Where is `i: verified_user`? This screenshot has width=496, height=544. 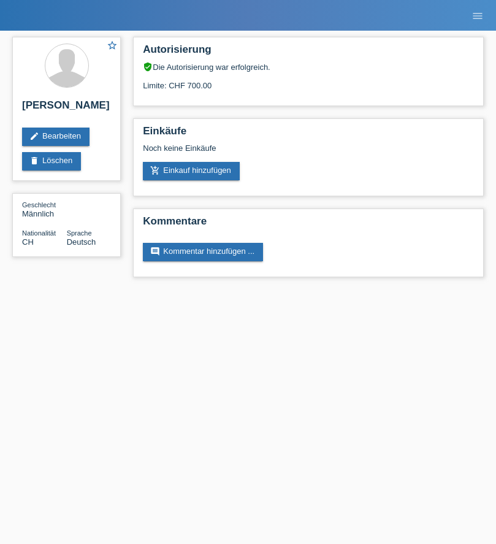
i: verified_user is located at coordinates (148, 67).